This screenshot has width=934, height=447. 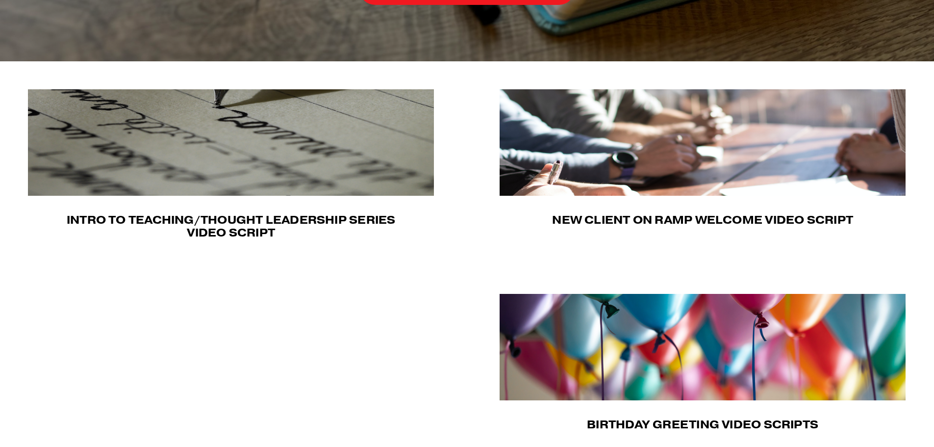 What do you see at coordinates (231, 226) in the screenshot?
I see `h4: Intro to Teaching/Thought Leadership Series Video Script` at bounding box center [231, 226].